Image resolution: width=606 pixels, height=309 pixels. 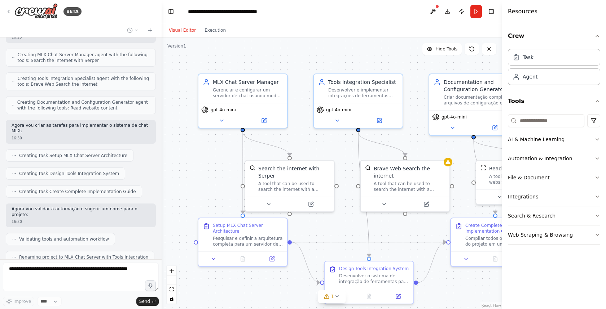 I want to click on div: Create Complete Implementation Guide, so click(x=500, y=229).